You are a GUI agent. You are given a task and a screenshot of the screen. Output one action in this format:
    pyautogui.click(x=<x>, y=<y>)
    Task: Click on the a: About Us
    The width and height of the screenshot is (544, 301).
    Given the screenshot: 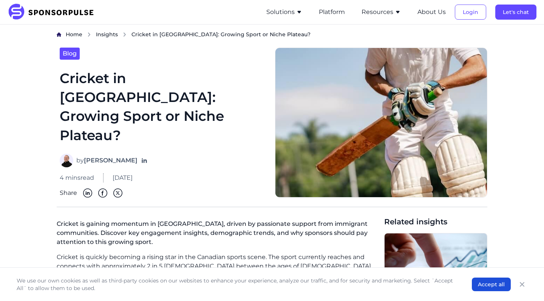 What is the action you would take?
    pyautogui.click(x=432, y=12)
    